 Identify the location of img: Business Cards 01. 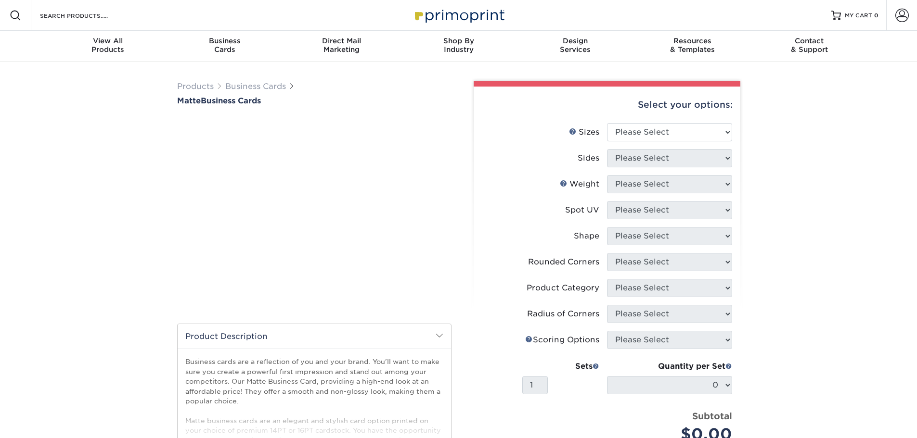
(266, 301).